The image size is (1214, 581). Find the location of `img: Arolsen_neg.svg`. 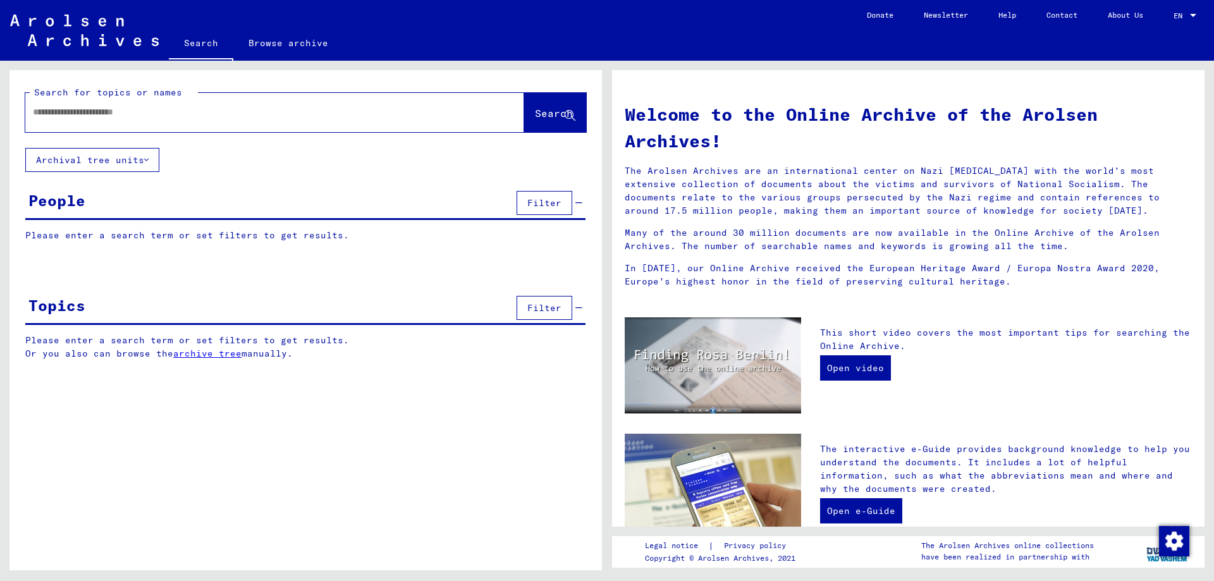

img: Arolsen_neg.svg is located at coordinates (84, 30).